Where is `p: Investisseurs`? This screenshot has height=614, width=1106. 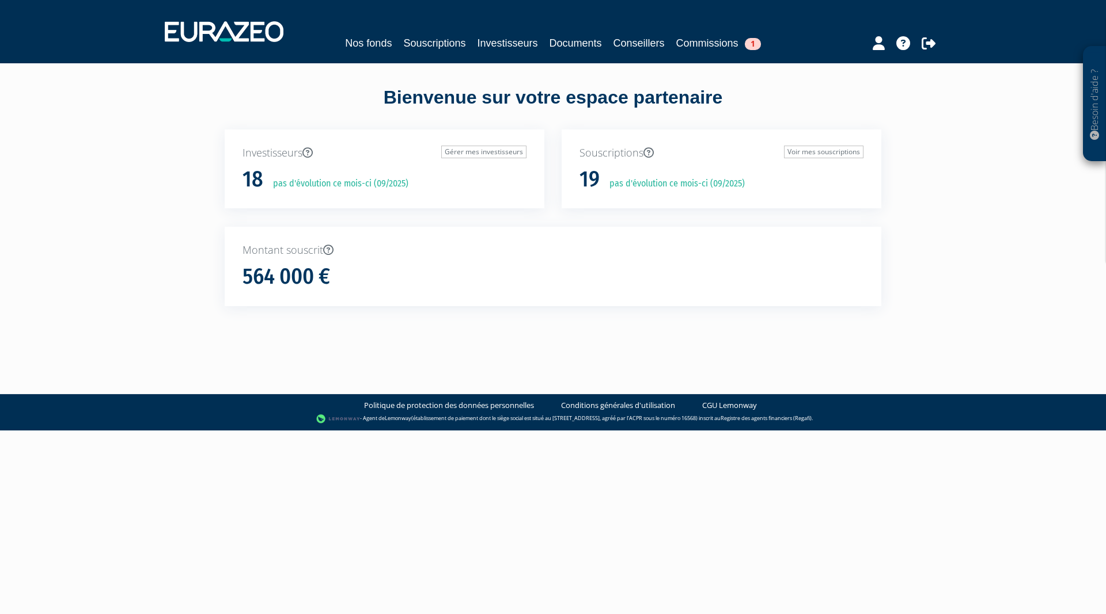 p: Investisseurs is located at coordinates (384, 153).